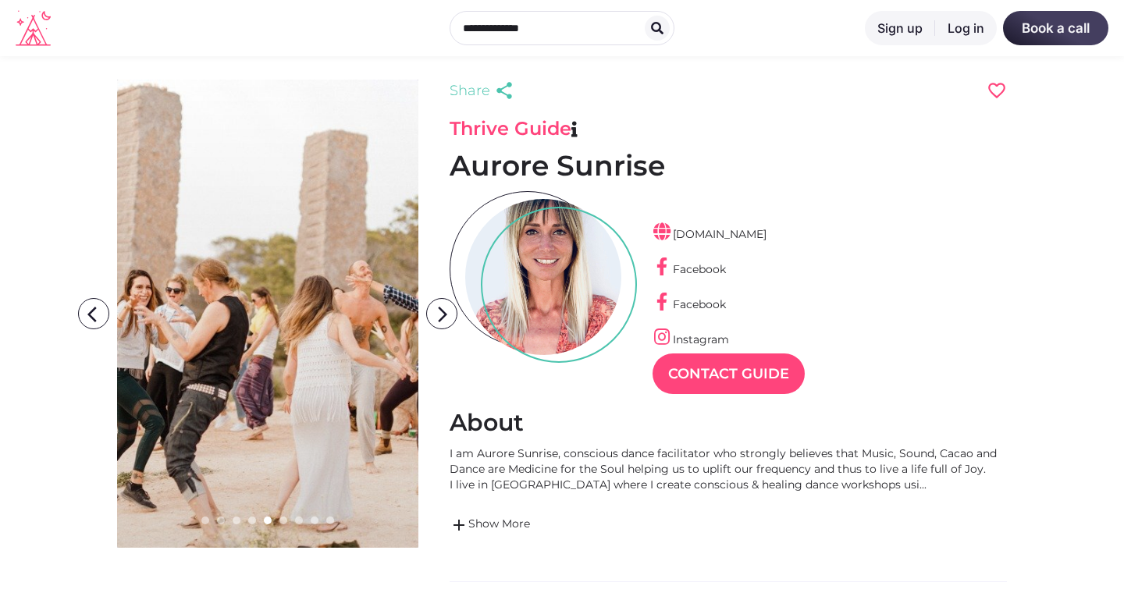  What do you see at coordinates (97, 315) in the screenshot?
I see `i: arrow_back_ios` at bounding box center [97, 315].